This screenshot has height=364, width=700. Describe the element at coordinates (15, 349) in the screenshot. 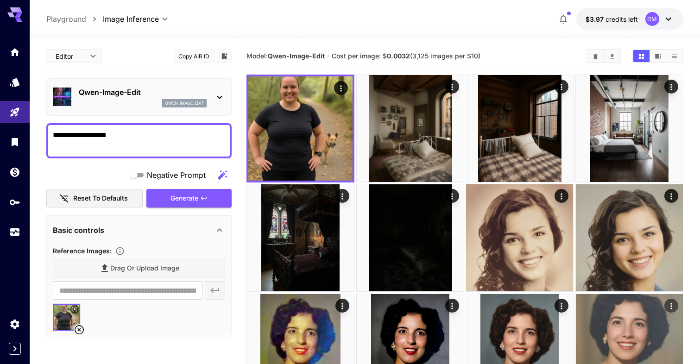

I see `button: Expand sidebar` at that location.